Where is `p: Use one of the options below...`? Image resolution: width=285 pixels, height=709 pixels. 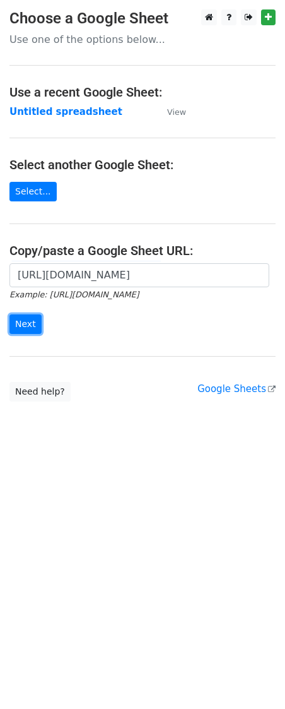 p: Use one of the options below... is located at coordinates (143, 39).